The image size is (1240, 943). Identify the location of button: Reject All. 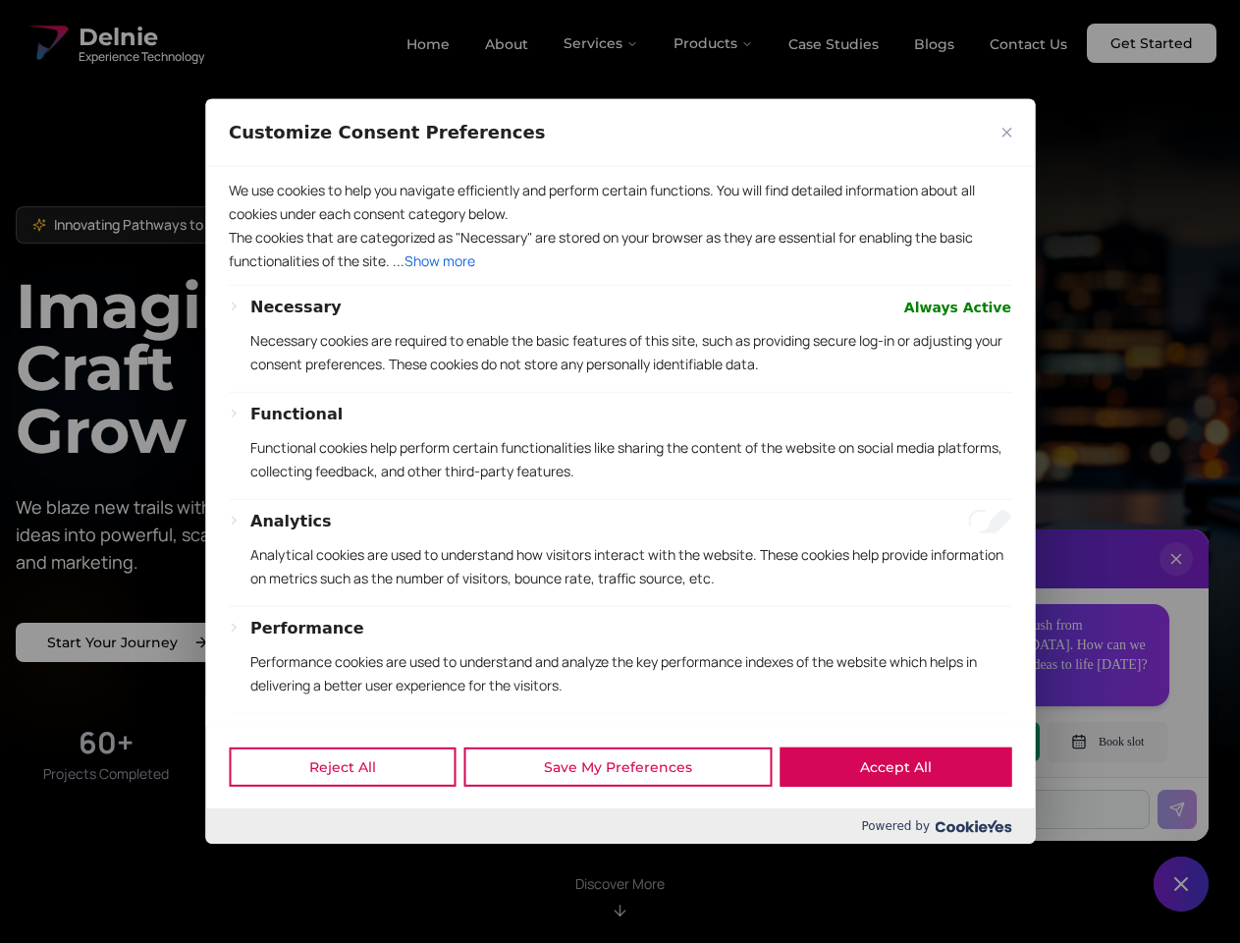
(342, 767).